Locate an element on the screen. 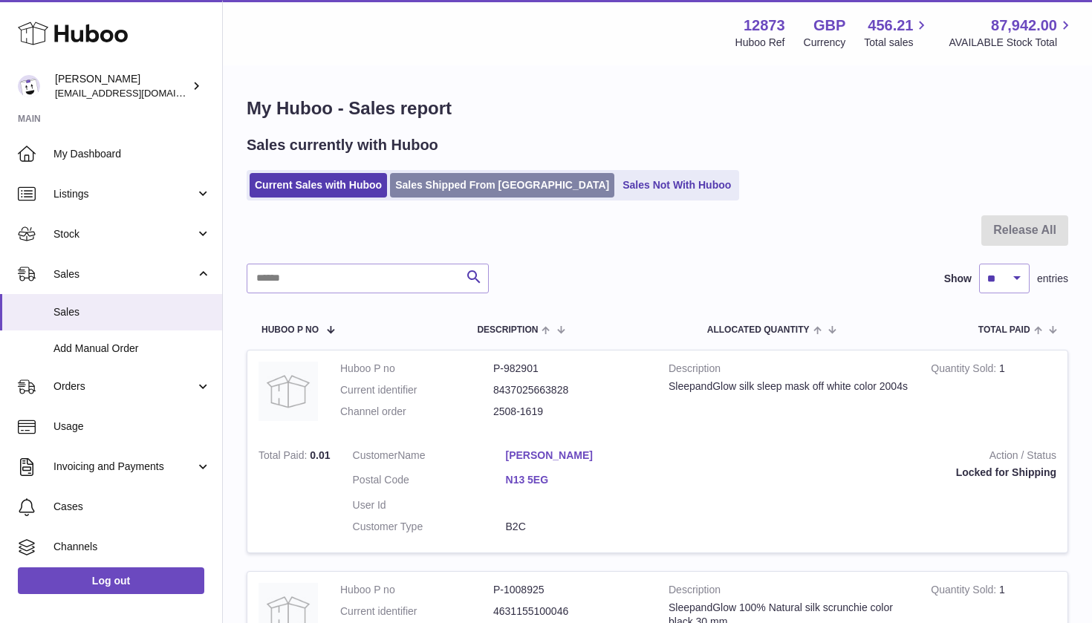 The height and width of the screenshot is (623, 1092). strong: Total Paid is located at coordinates (284, 457).